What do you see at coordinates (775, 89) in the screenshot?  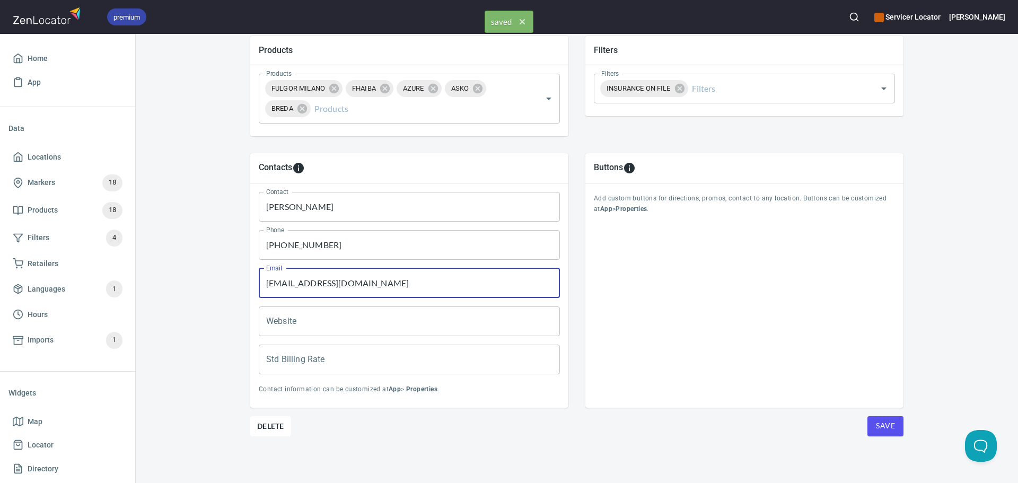 I see `input: Filters` at bounding box center [775, 89].